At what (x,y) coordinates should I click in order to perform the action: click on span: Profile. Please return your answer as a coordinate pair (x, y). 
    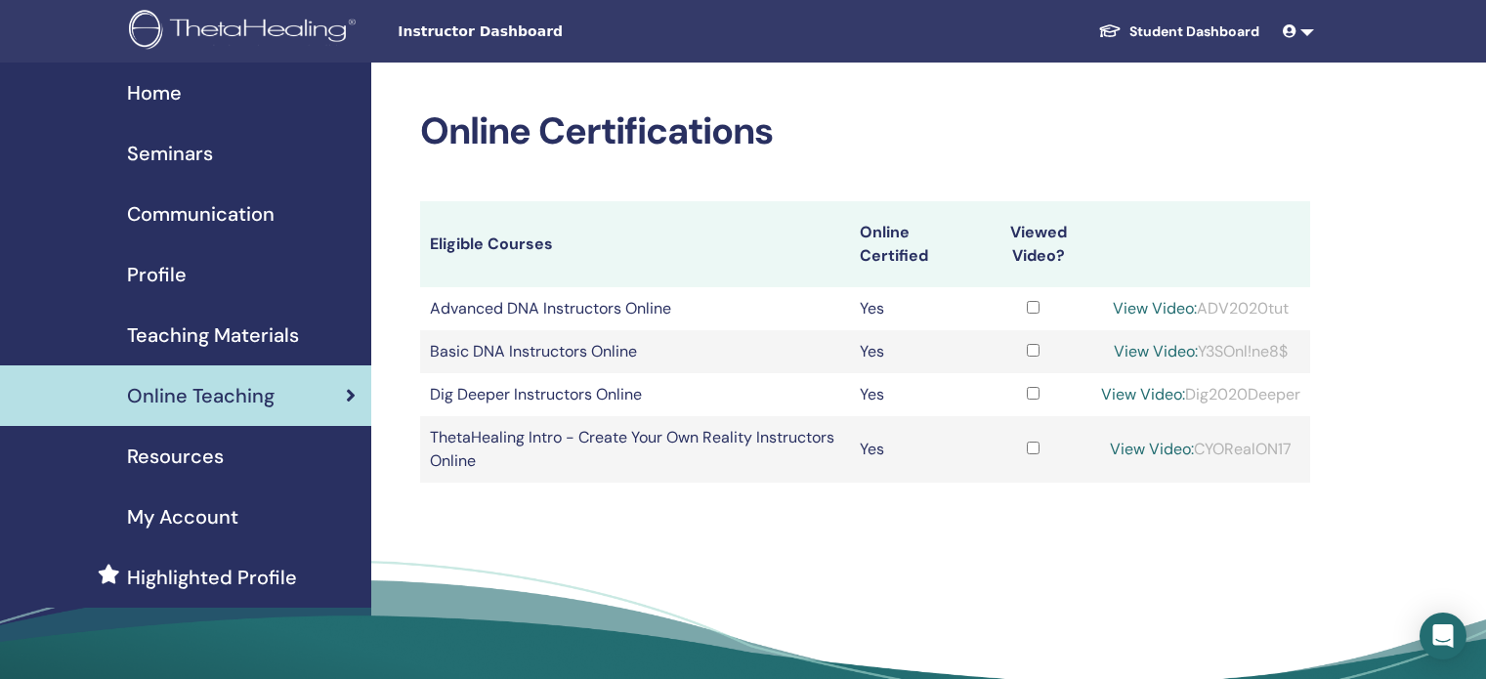
    Looking at the image, I should click on (156, 274).